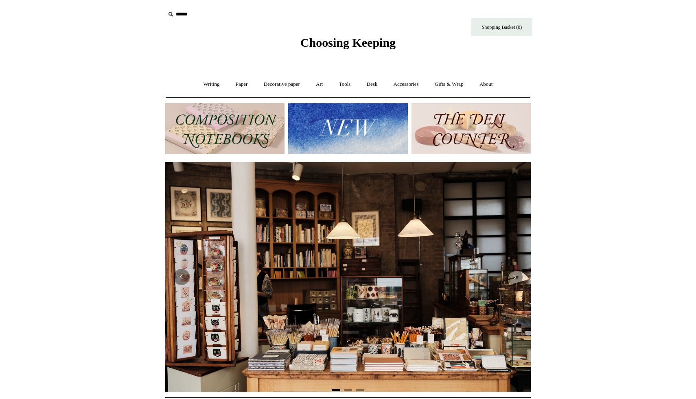  Describe the element at coordinates (225, 129) in the screenshot. I see `img: 202302 Composition ledgers.jpg__PID:69722ee6-fa44-49dd-a067-31375e5d54ec` at that location.